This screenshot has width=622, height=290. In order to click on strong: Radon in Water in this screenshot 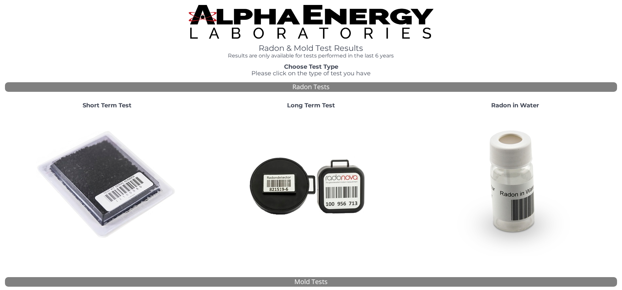, I will do `click(515, 105)`.